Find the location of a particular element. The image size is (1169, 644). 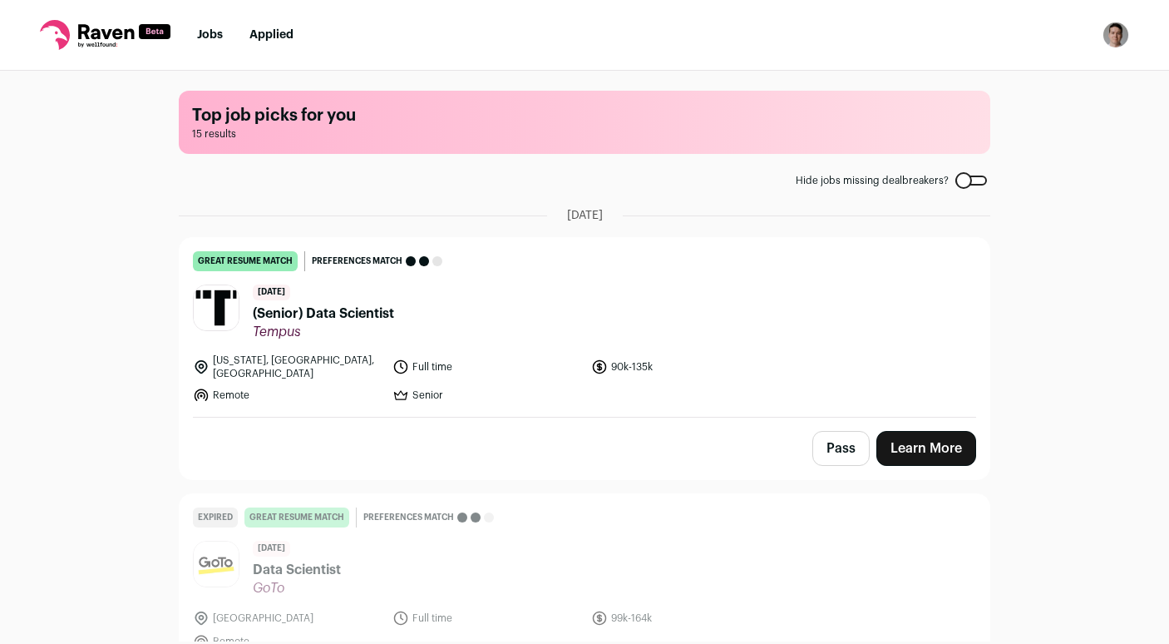

li: 99k-164k is located at coordinates (686, 618).